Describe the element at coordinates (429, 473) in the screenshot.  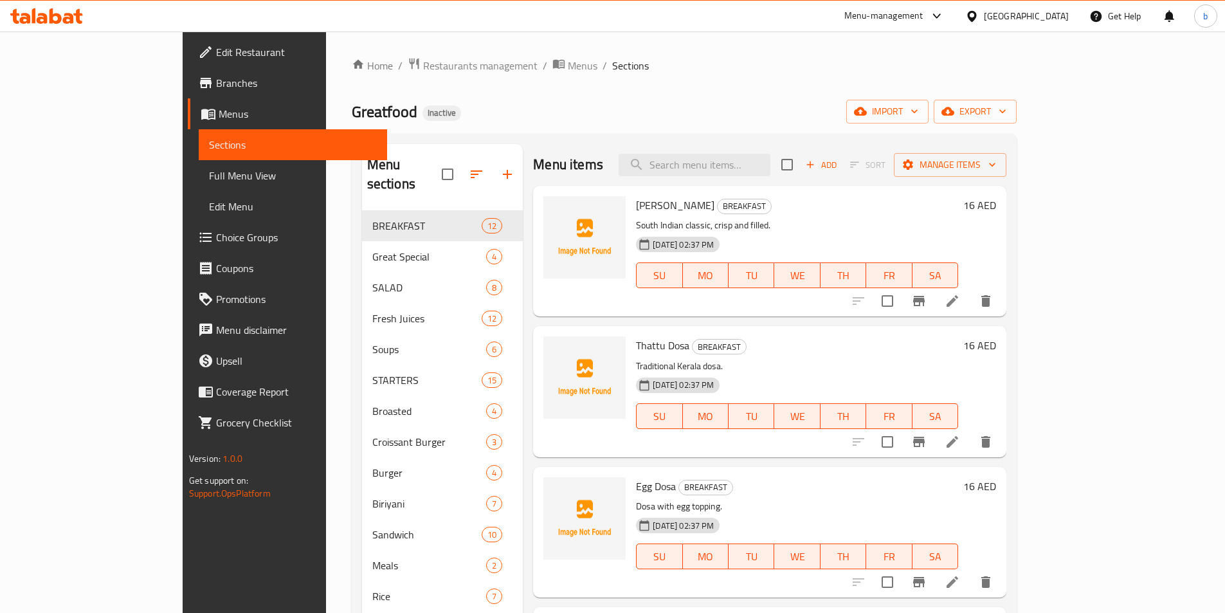
I see `span: Burger` at that location.